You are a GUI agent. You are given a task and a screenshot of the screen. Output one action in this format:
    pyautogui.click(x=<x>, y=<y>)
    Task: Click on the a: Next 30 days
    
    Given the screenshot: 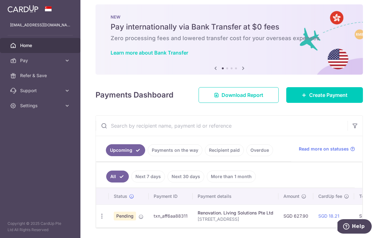 What is the action you would take?
    pyautogui.click(x=186, y=177)
    